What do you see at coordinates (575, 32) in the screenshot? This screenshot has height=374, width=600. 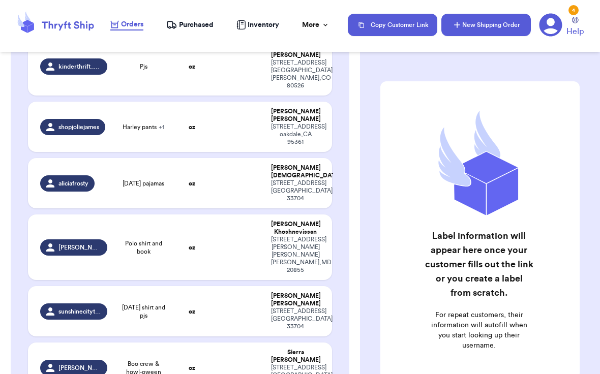 I see `span: Help` at bounding box center [575, 32].